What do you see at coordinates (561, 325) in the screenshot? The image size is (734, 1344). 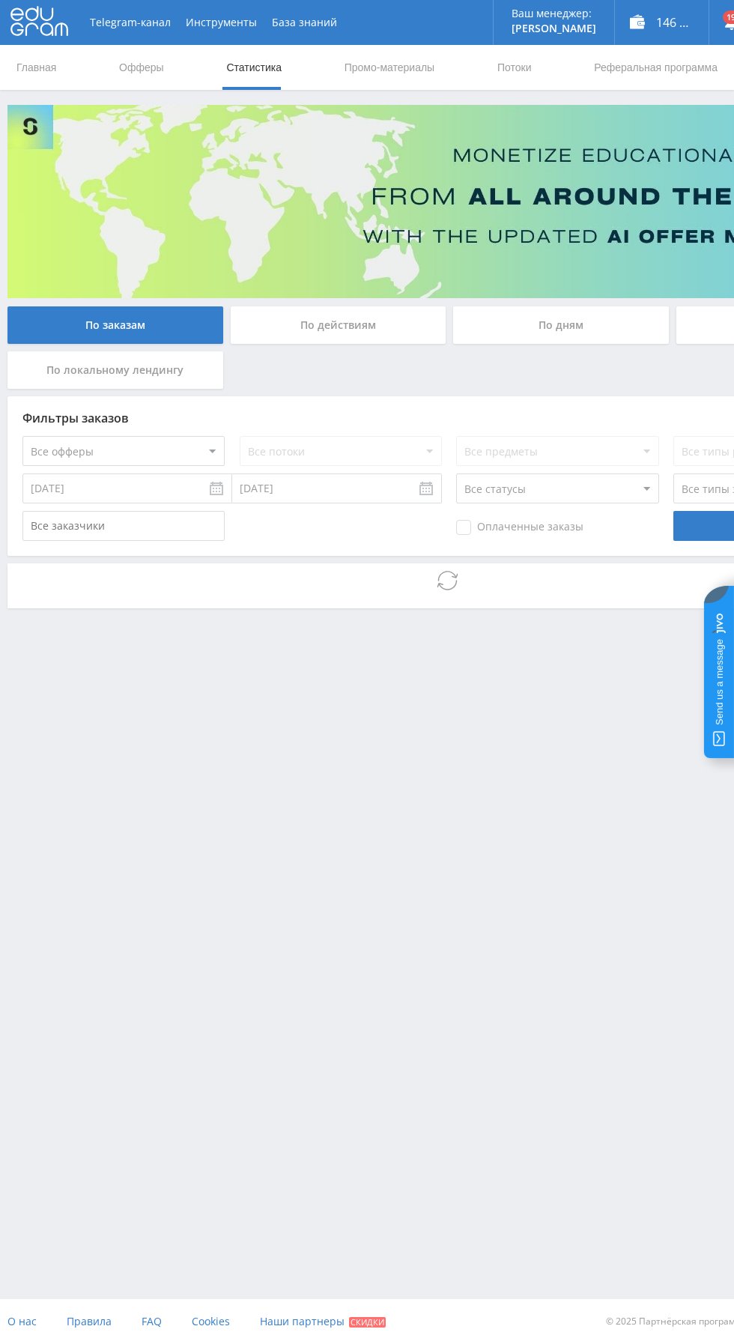 I see `div: По дням` at bounding box center [561, 325].